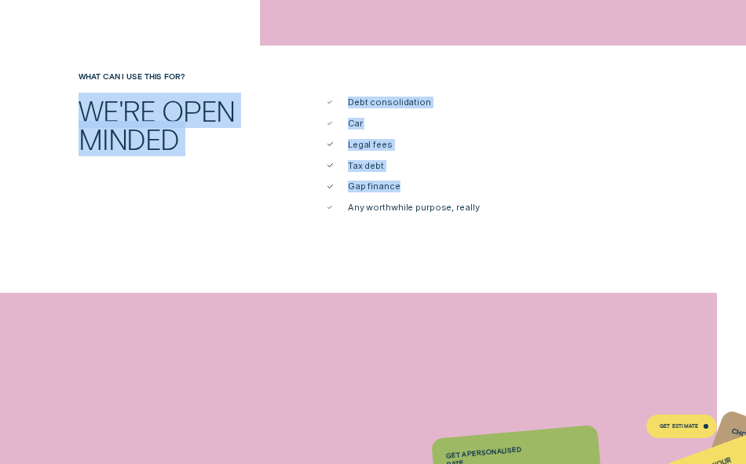 This screenshot has height=464, width=746. I want to click on div: What can I use this for?, so click(174, 77).